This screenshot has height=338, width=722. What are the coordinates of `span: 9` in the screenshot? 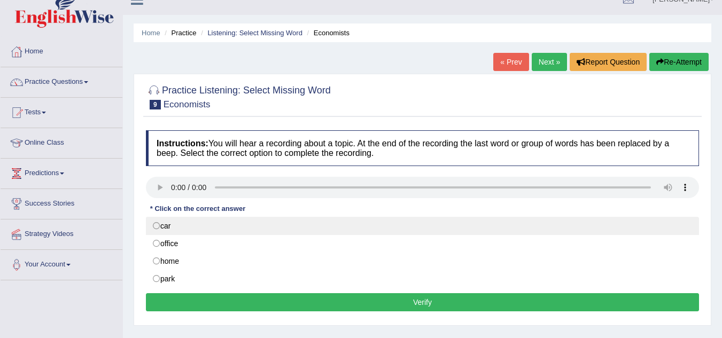 It's located at (155, 105).